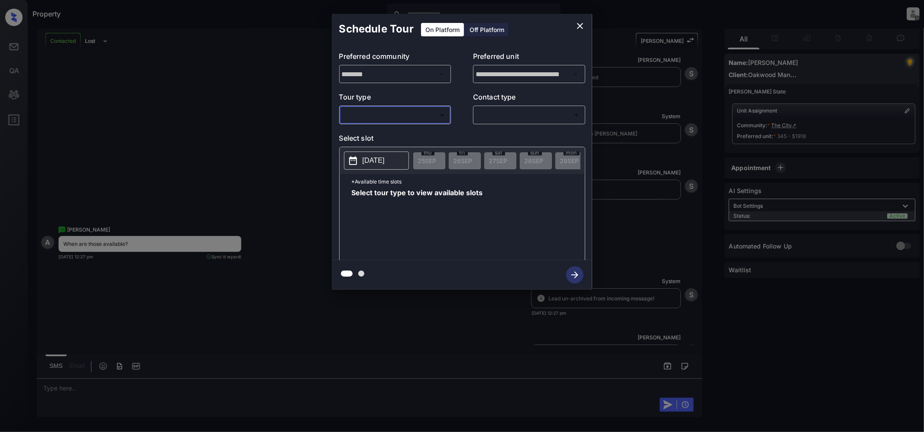 The height and width of the screenshot is (432, 924). What do you see at coordinates (442, 29) in the screenshot?
I see `div: On Platform` at bounding box center [442, 29].